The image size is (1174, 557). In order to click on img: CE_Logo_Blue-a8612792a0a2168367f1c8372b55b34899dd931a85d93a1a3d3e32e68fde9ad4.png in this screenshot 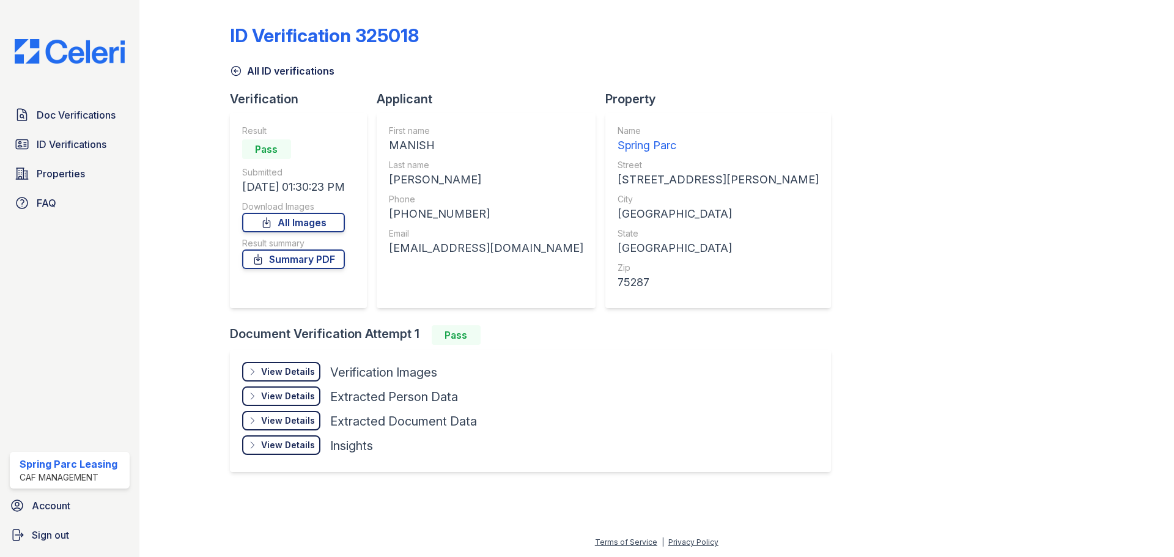, I will do `click(70, 51)`.